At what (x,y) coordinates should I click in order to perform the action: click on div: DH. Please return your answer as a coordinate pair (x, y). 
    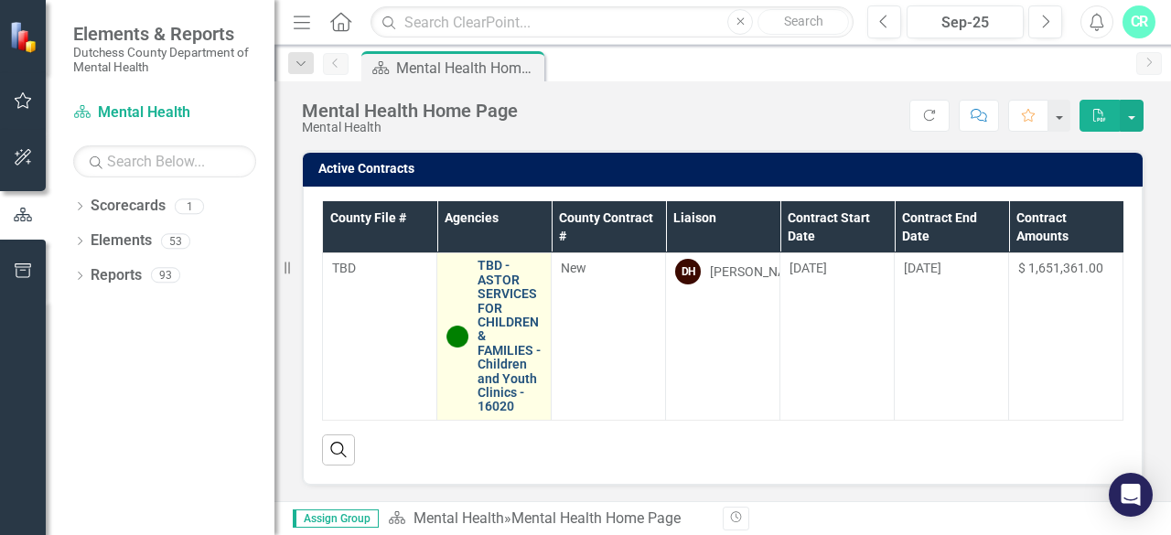
    Looking at the image, I should click on (688, 272).